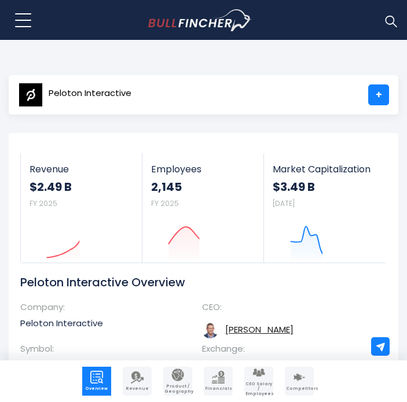 This screenshot has width=407, height=402. What do you see at coordinates (137, 381) in the screenshot?
I see `a: Company Revenue` at bounding box center [137, 381].